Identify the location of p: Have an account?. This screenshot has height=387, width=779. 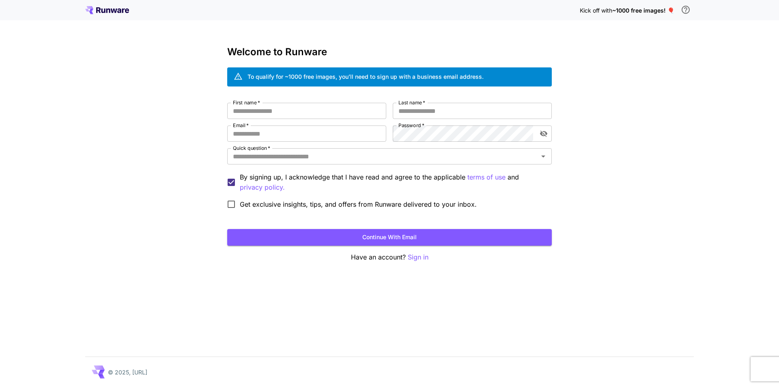
(389, 257).